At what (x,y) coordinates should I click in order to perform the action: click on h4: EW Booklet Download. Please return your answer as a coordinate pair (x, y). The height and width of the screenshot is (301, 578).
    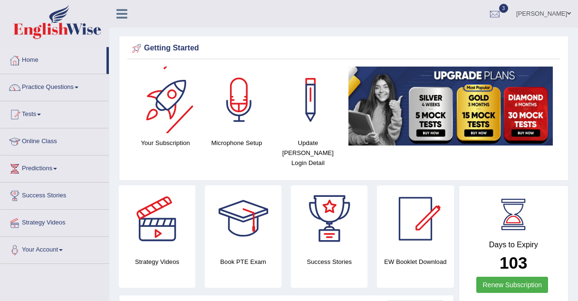
    Looking at the image, I should click on (415, 261).